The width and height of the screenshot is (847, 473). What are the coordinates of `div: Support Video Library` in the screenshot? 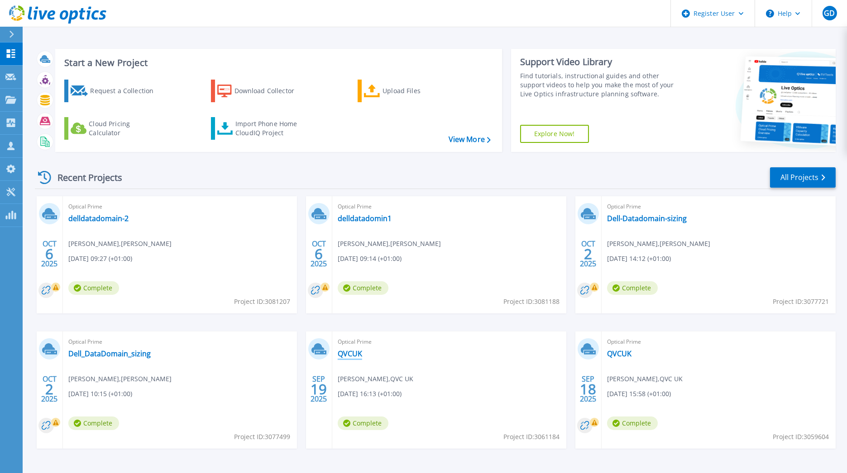 It's located at (602, 62).